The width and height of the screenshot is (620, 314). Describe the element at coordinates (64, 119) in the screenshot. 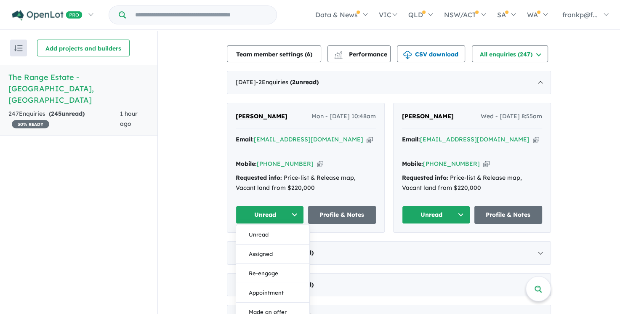

I see `div: 247 Enquir ies` at that location.